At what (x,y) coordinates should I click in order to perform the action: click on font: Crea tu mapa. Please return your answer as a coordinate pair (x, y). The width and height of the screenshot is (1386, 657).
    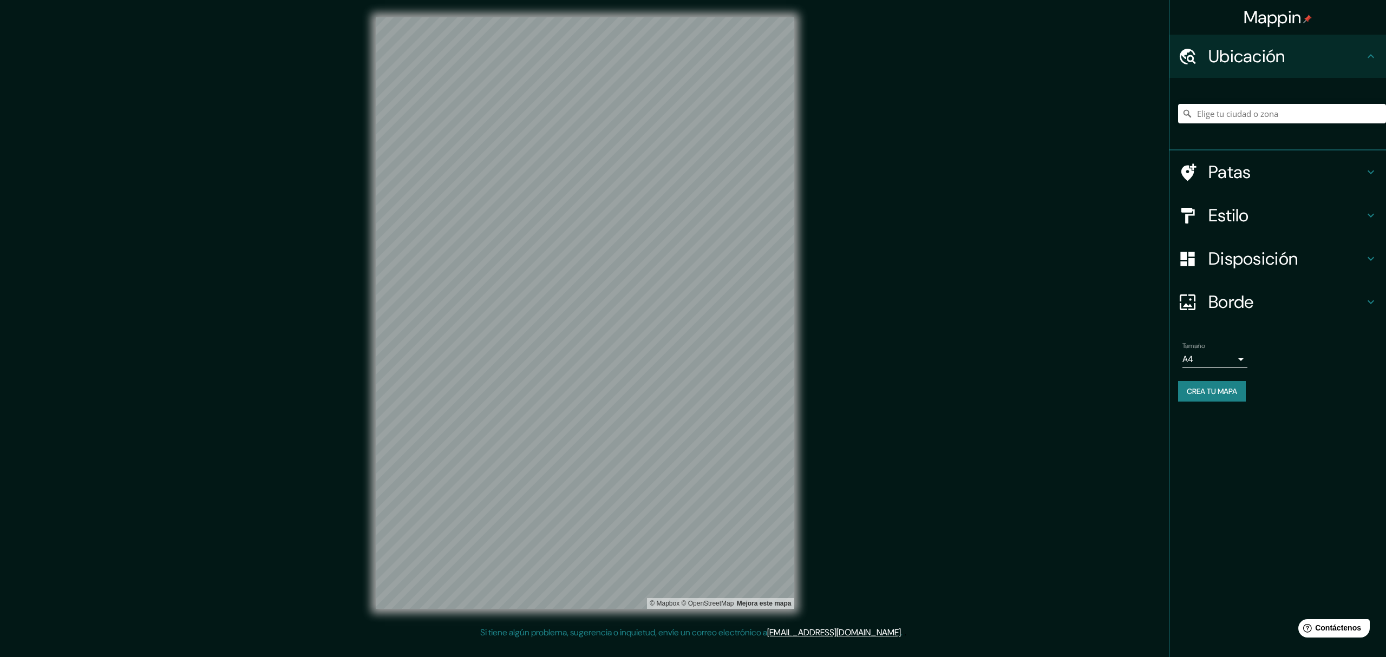
    Looking at the image, I should click on (1211, 391).